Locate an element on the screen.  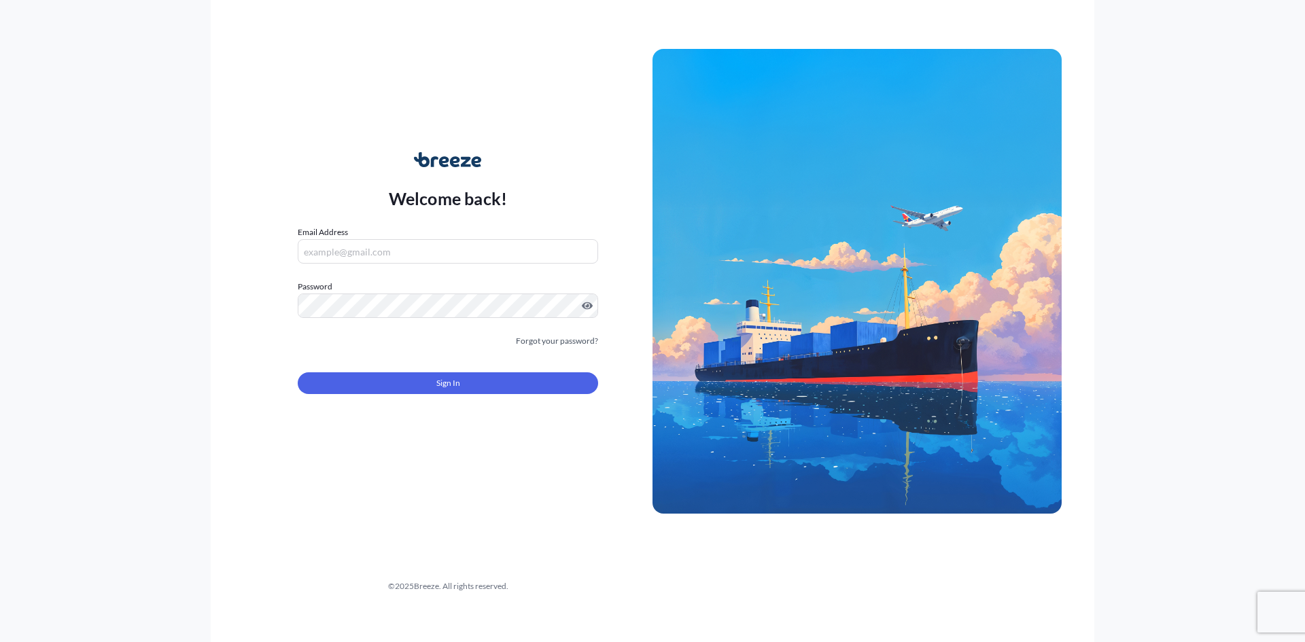
input: example@gmail.com is located at coordinates (448, 251).